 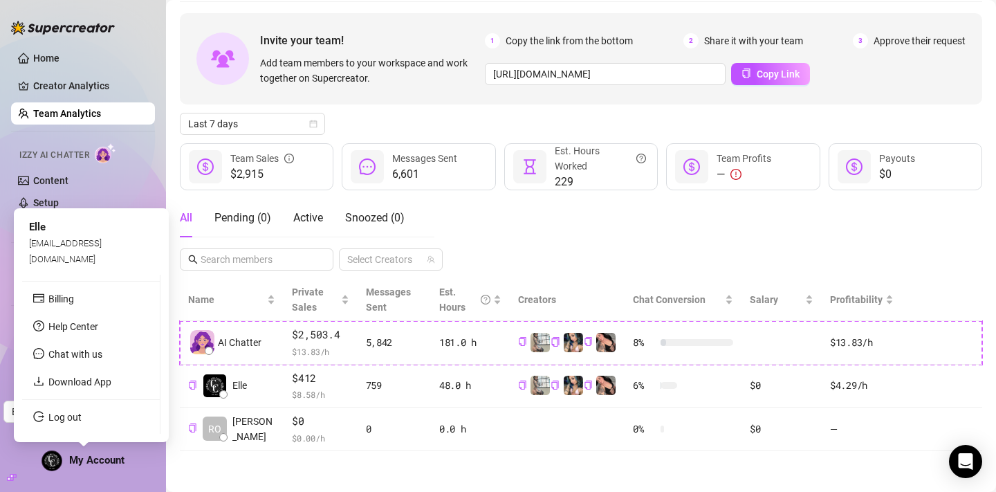 What do you see at coordinates (63, 28) in the screenshot?
I see `img: logo-BBDzfeDw.svg` at bounding box center [63, 28].